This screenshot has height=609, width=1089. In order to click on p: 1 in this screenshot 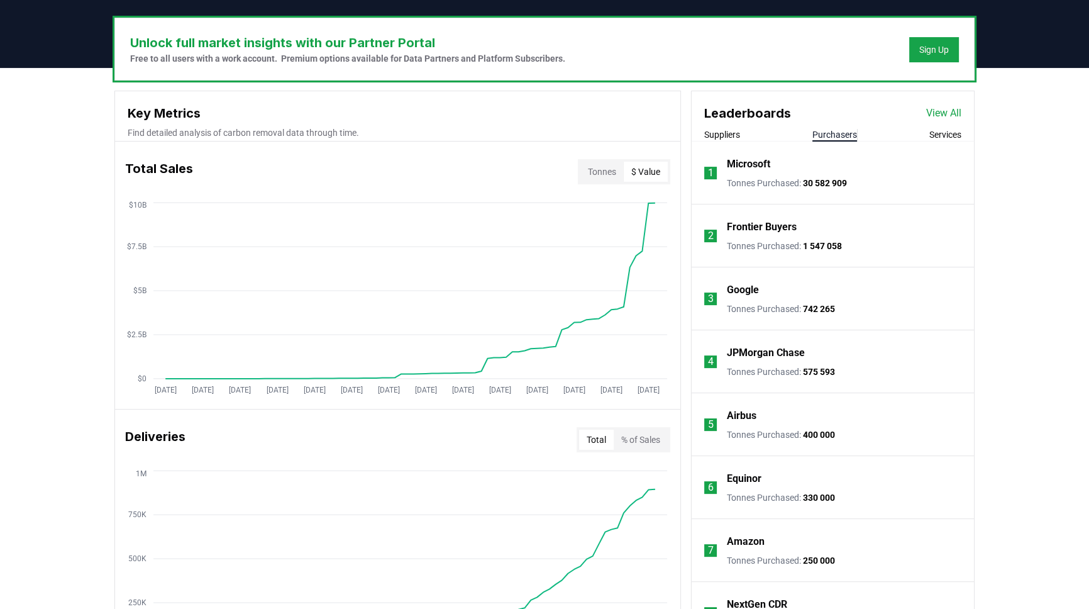, I will do `click(710, 173)`.